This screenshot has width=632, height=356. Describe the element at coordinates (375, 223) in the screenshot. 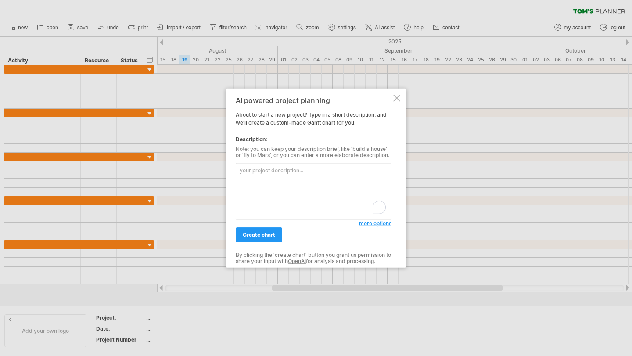

I see `span: more options` at that location.